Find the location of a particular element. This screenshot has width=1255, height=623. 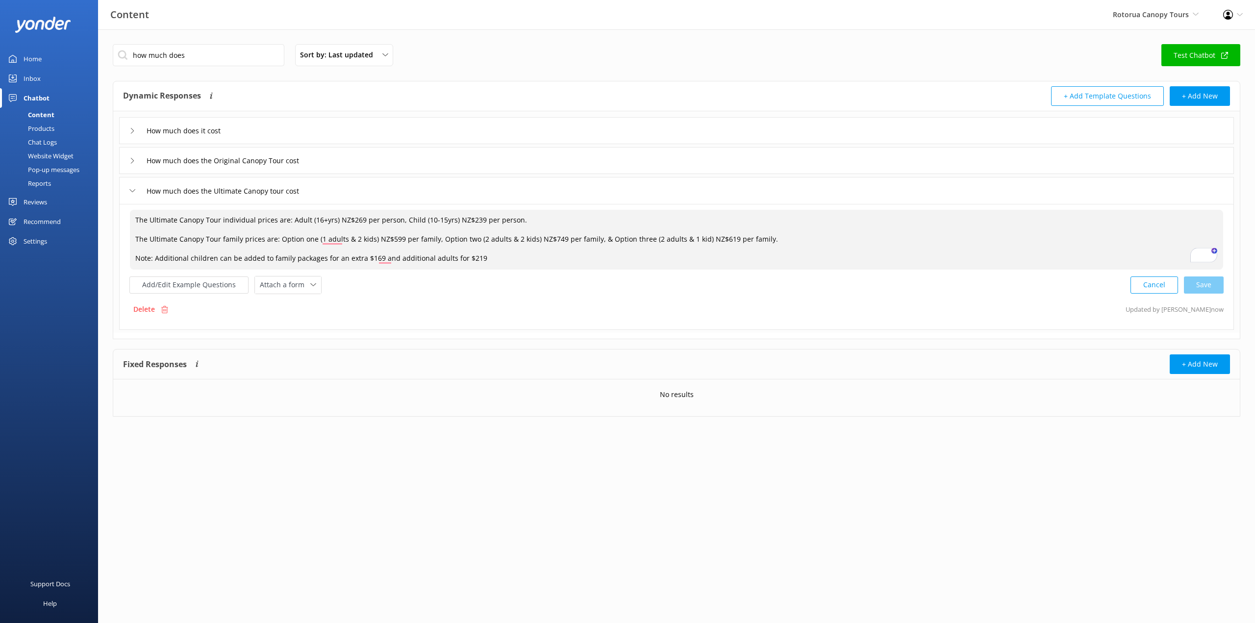

div: Inbox is located at coordinates (32, 78).